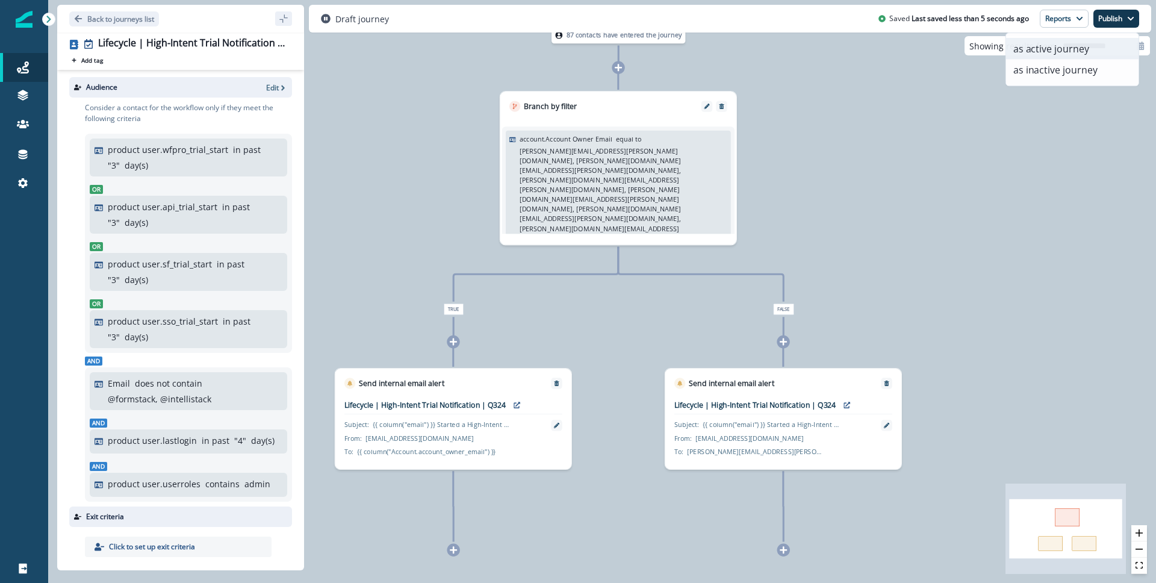 This screenshot has width=1156, height=583. I want to click on g: Edge from e09959bc-d30e-4672-bde9-4848d3f4e3f4 to node-edge-labele2c3cf25-1788-4853-a1f8-31c76dca..., so click(701, 274).